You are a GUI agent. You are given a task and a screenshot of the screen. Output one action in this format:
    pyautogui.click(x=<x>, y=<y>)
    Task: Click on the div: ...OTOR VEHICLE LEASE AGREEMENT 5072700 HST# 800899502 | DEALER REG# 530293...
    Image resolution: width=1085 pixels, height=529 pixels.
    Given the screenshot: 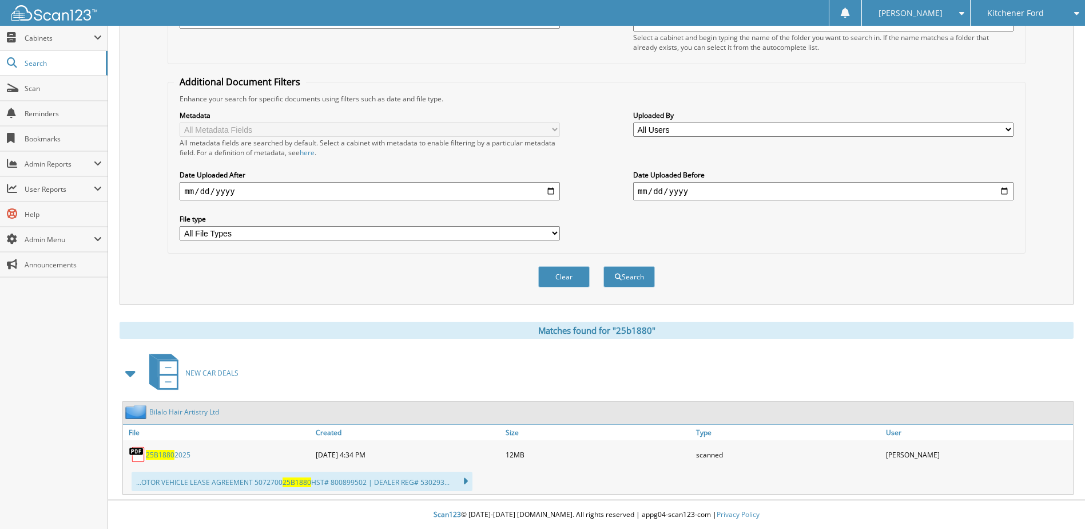 What is the action you would take?
    pyautogui.click(x=302, y=481)
    